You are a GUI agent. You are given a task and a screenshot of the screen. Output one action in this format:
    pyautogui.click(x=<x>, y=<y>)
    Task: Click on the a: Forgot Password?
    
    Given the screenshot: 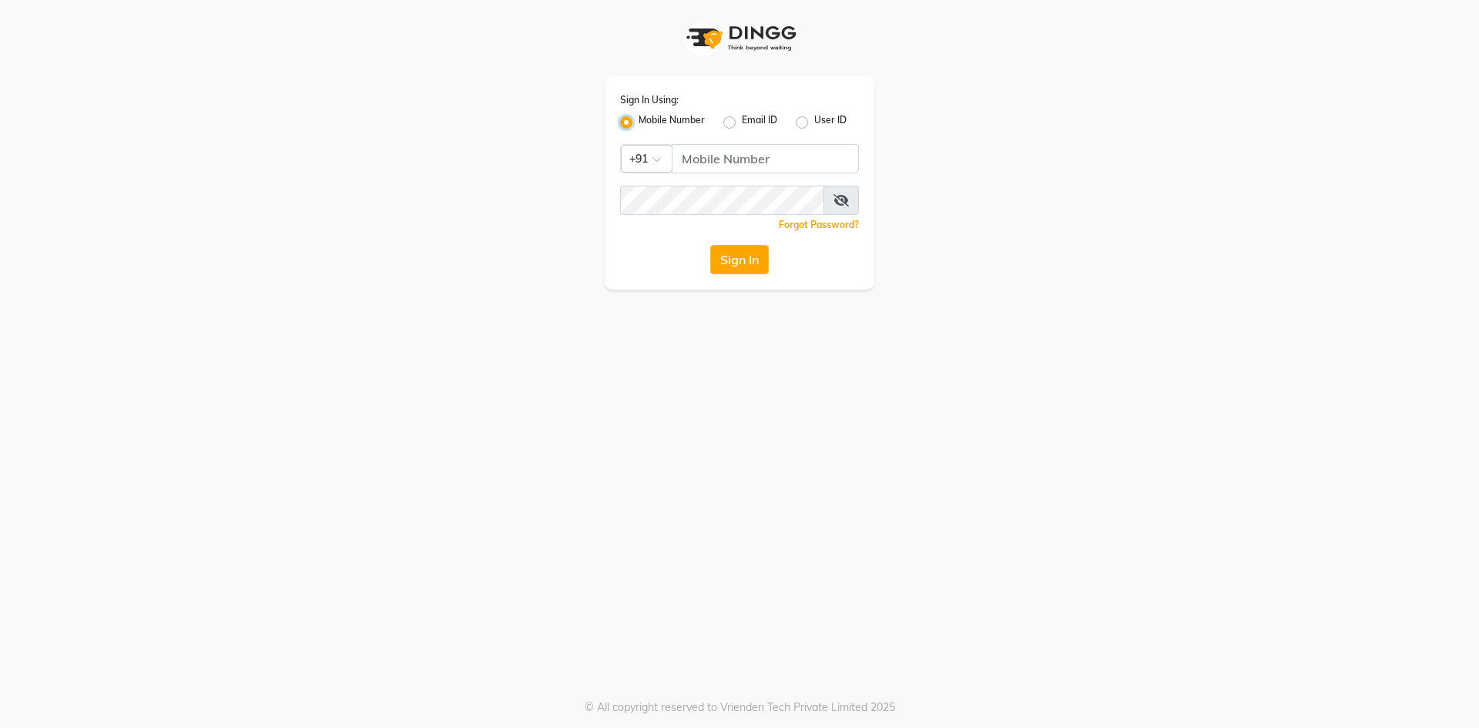 What is the action you would take?
    pyautogui.click(x=819, y=224)
    